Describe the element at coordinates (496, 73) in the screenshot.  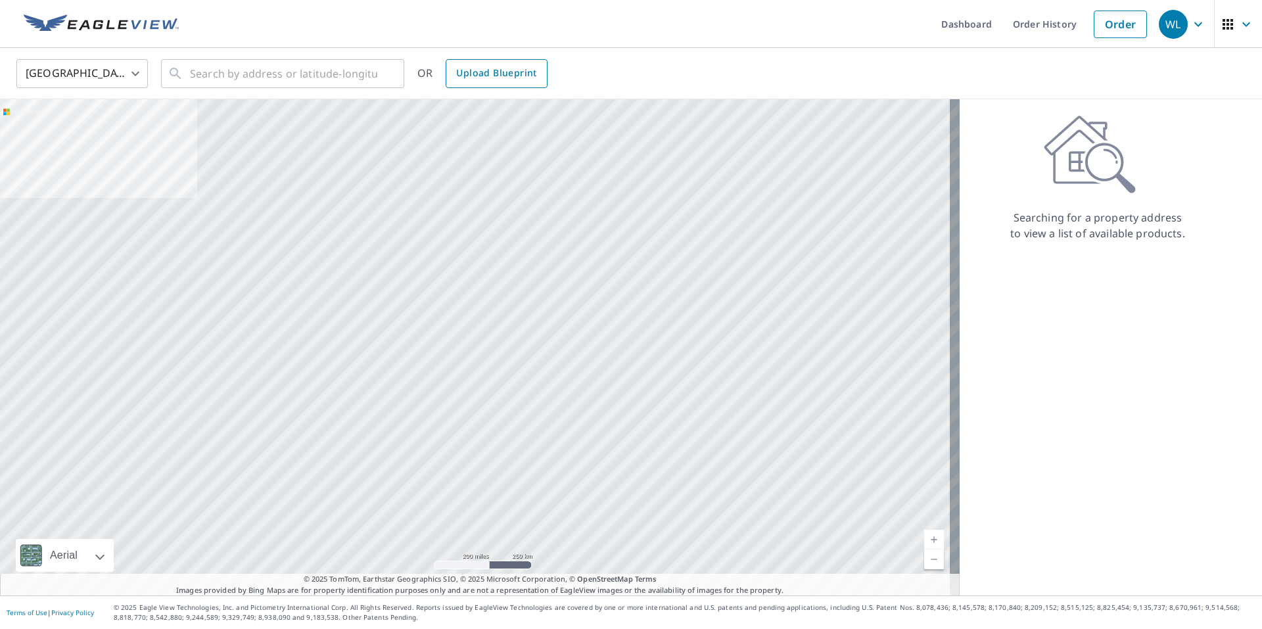
I see `span: Upload Blueprint` at that location.